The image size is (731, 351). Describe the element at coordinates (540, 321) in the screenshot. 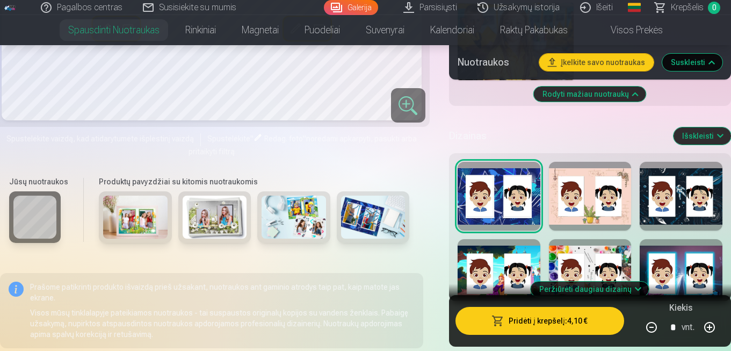

I see `button: Pridėti į krepšelį:4,10 €` at that location.